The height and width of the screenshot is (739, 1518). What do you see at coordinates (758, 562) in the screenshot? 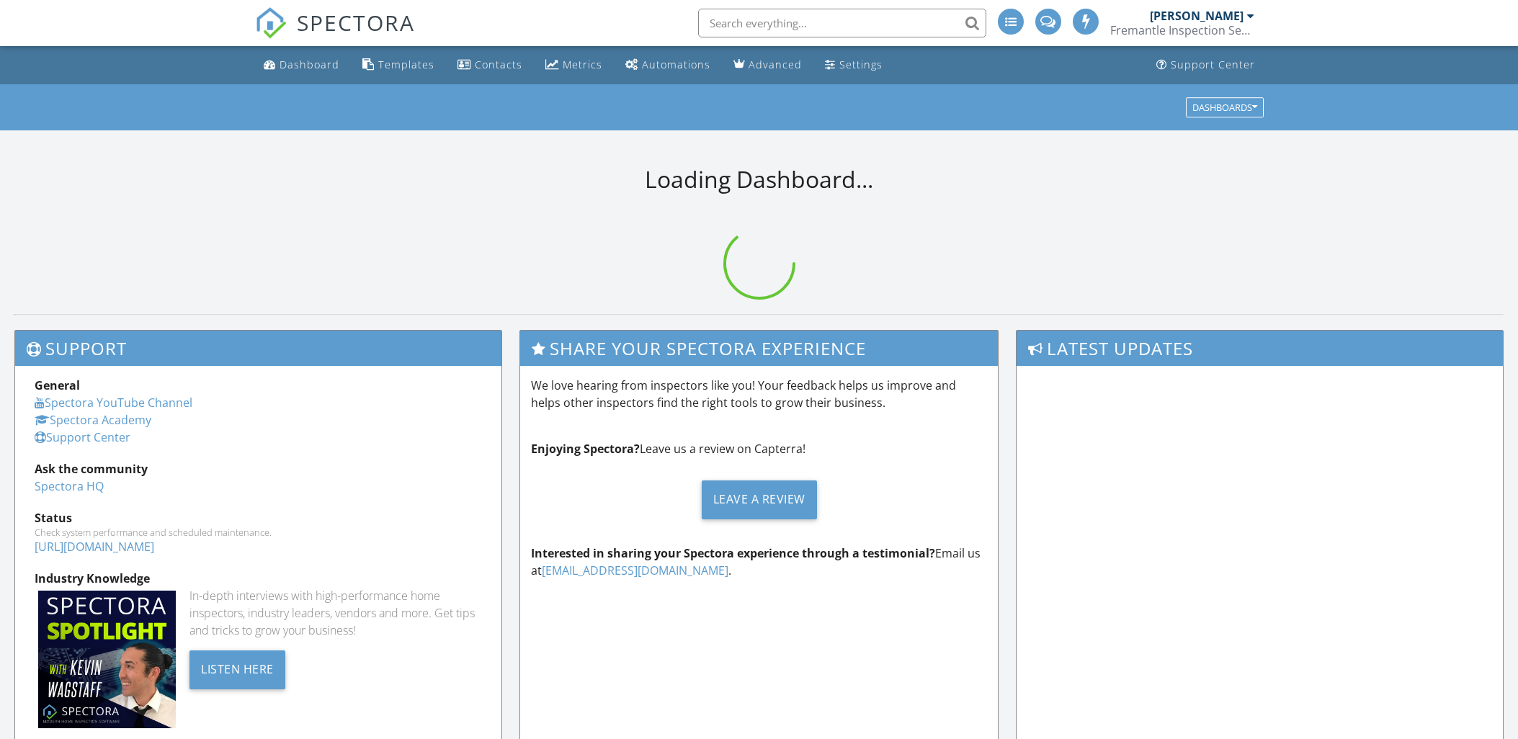
I see `p: Email us at .` at bounding box center [758, 562].